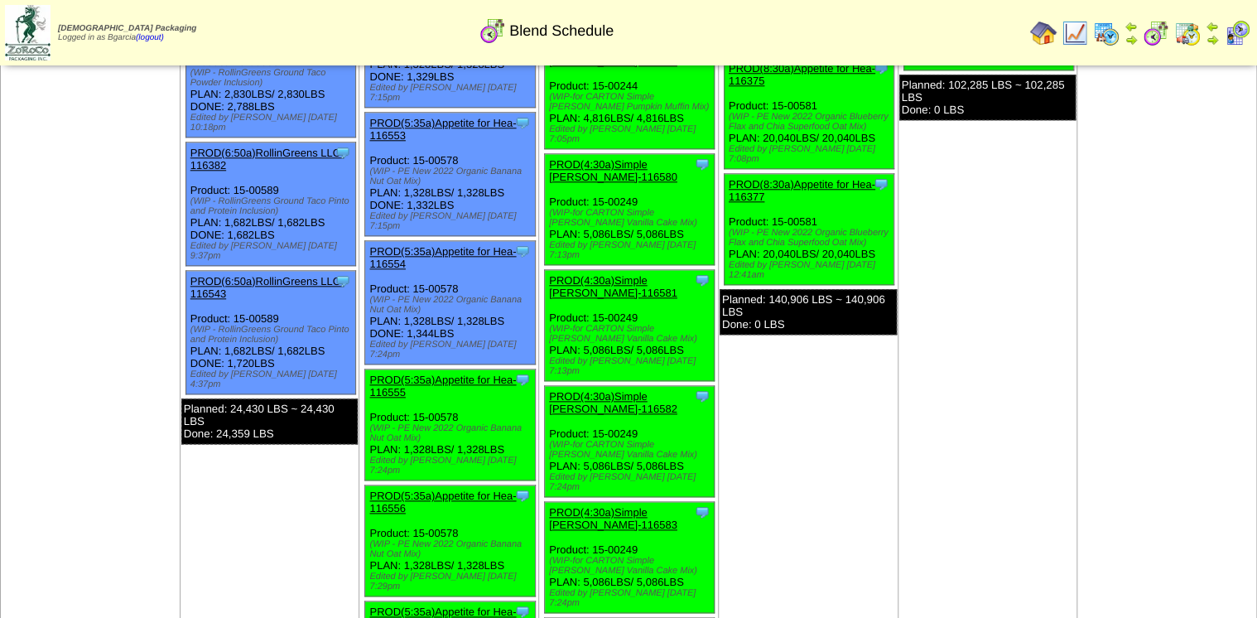  Describe the element at coordinates (442, 386) in the screenshot. I see `a: PROD(5:35a)Appetite for Hea-116555` at that location.